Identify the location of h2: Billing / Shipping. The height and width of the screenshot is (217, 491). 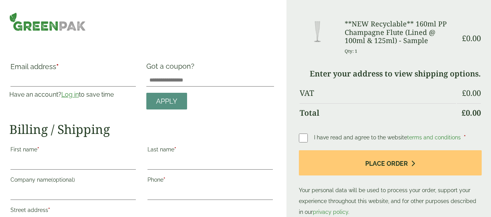
(142, 129).